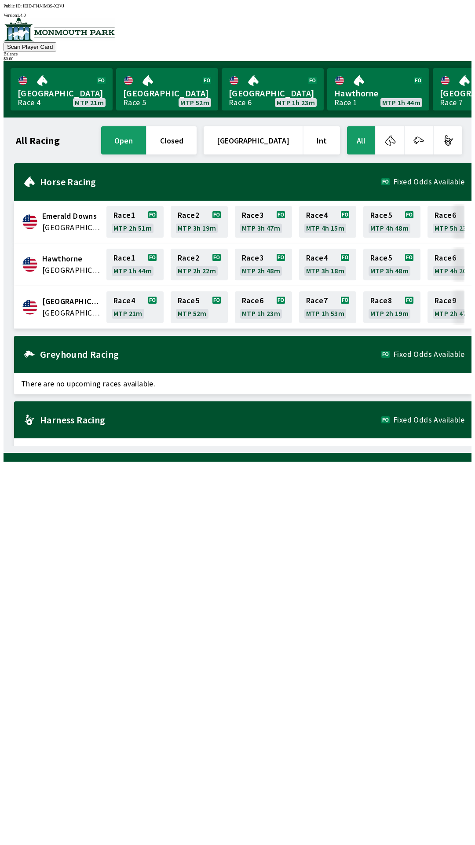 This screenshot has width=475, height=845. Describe the element at coordinates (135, 222) in the screenshot. I see `a: Race1MTP 2h 51m` at that location.